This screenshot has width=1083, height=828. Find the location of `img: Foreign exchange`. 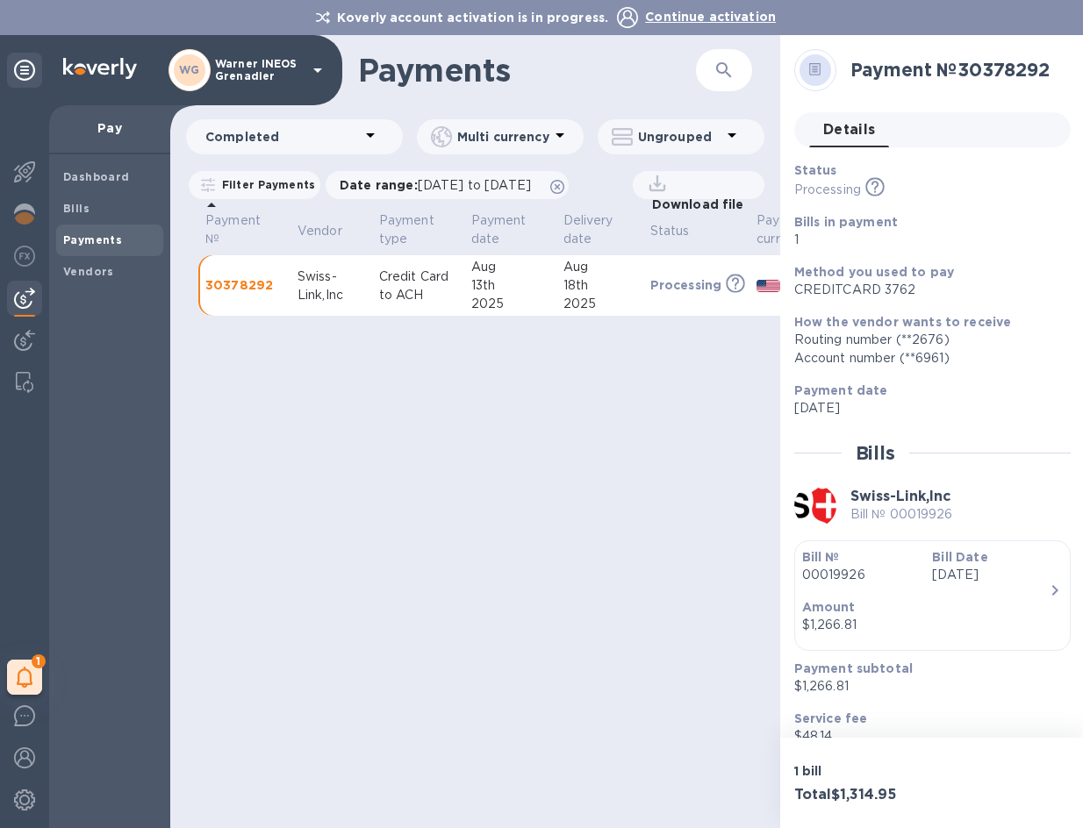

img: Foreign exchange is located at coordinates (25, 256).